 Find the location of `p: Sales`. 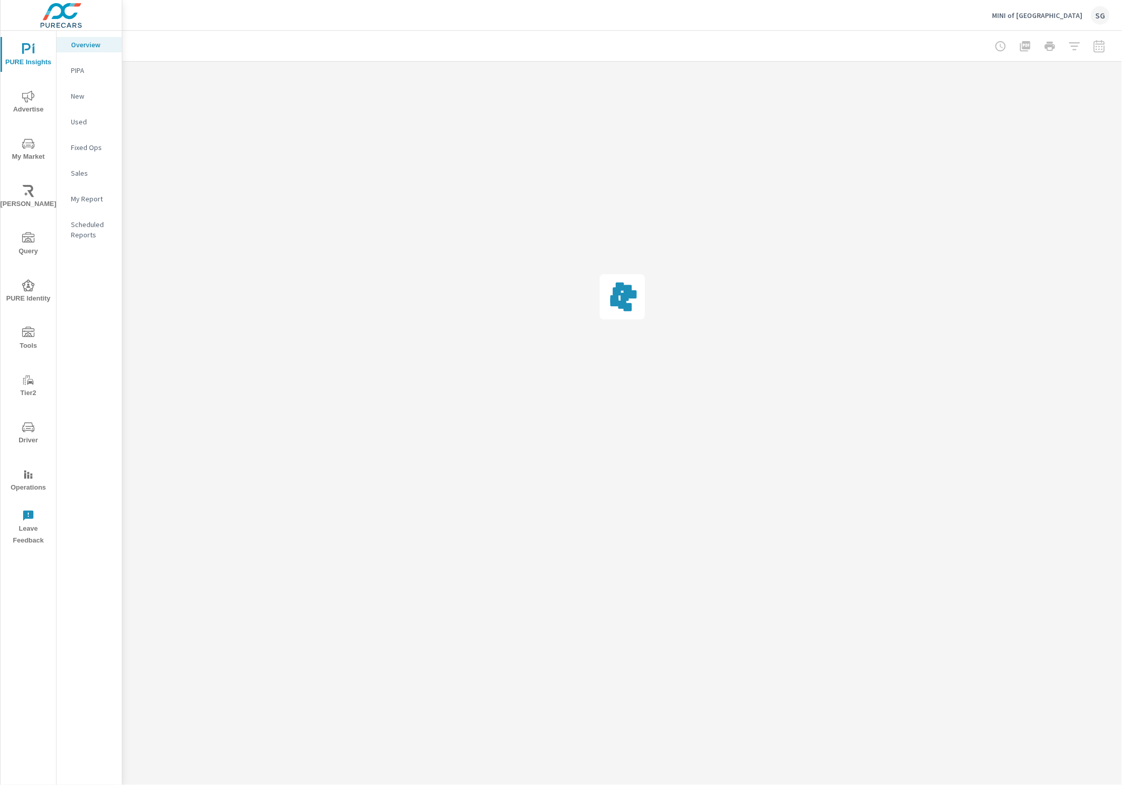

p: Sales is located at coordinates (92, 173).